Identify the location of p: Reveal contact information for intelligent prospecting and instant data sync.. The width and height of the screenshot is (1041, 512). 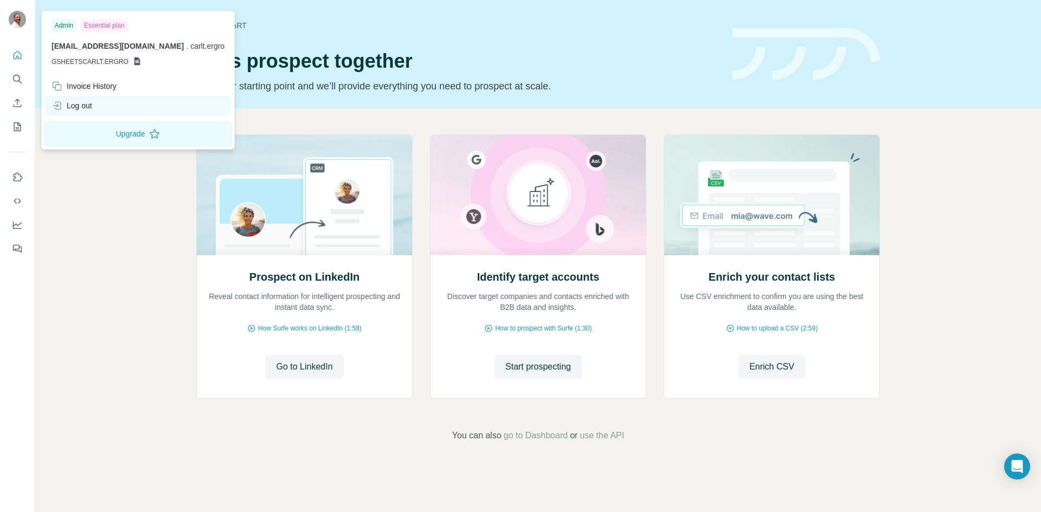
(304, 302).